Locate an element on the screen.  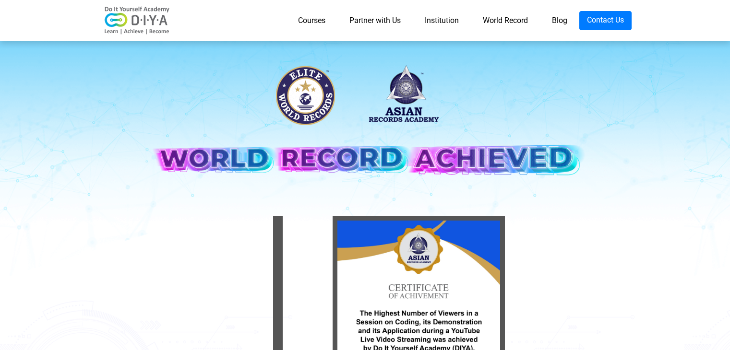
a: Courses is located at coordinates (312, 21).